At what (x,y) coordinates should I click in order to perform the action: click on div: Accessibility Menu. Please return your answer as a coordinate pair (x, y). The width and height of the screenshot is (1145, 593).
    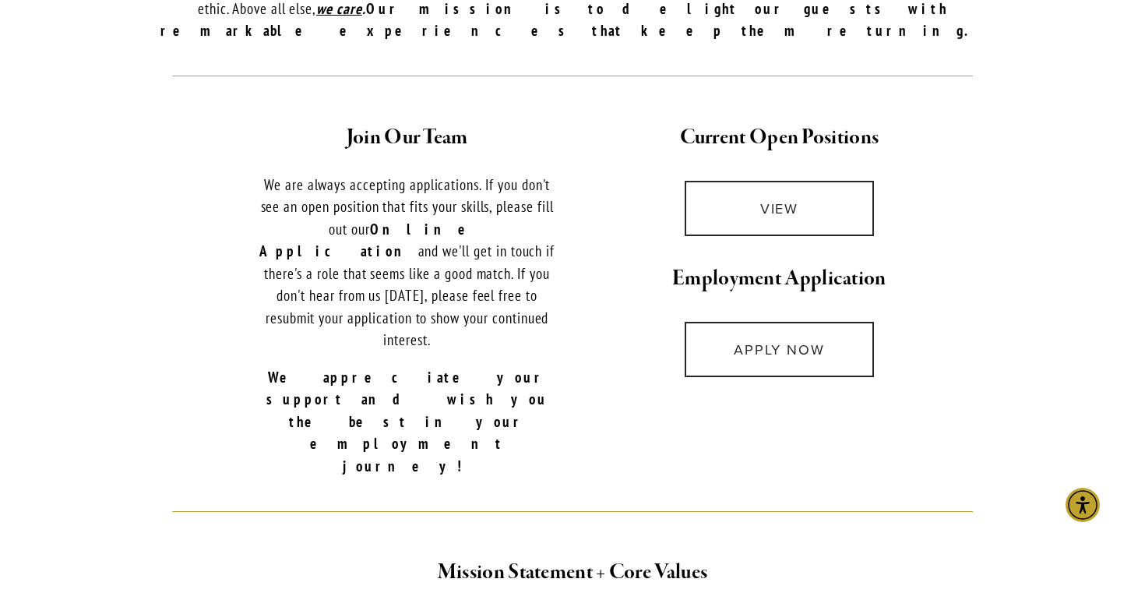
    Looking at the image, I should click on (1083, 505).